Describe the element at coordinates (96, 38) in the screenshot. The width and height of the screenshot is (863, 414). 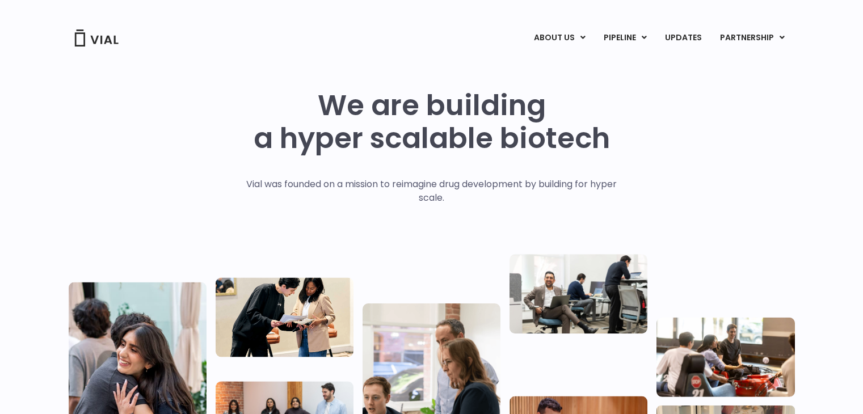
I see `img: Vial Logo` at that location.